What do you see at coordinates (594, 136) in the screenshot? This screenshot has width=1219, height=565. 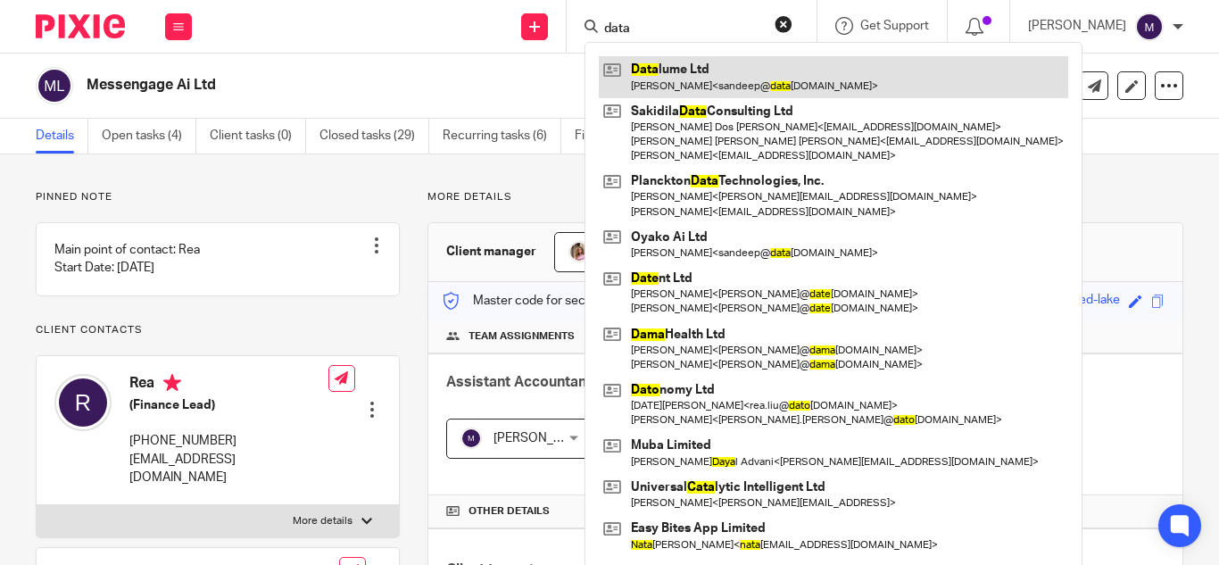 I see `a: Files` at bounding box center [594, 136].